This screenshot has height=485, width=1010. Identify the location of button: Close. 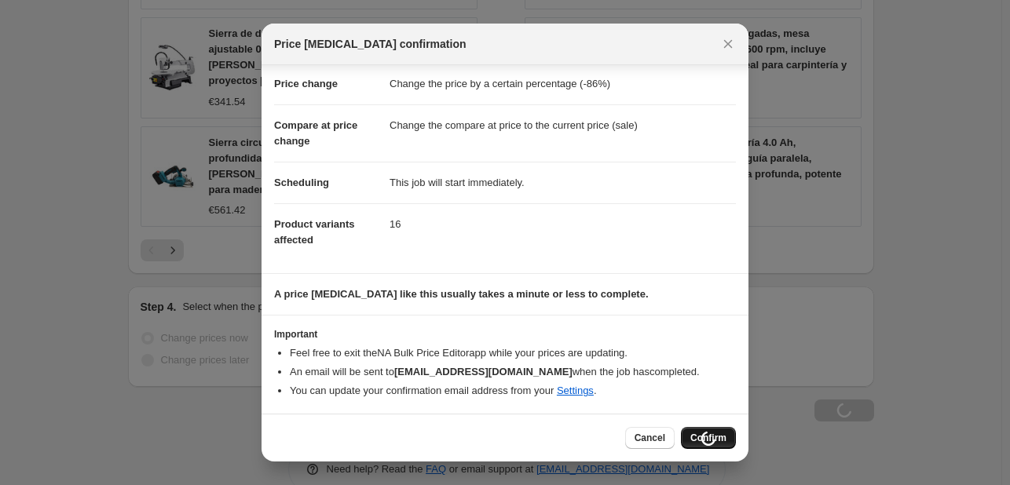
(728, 44).